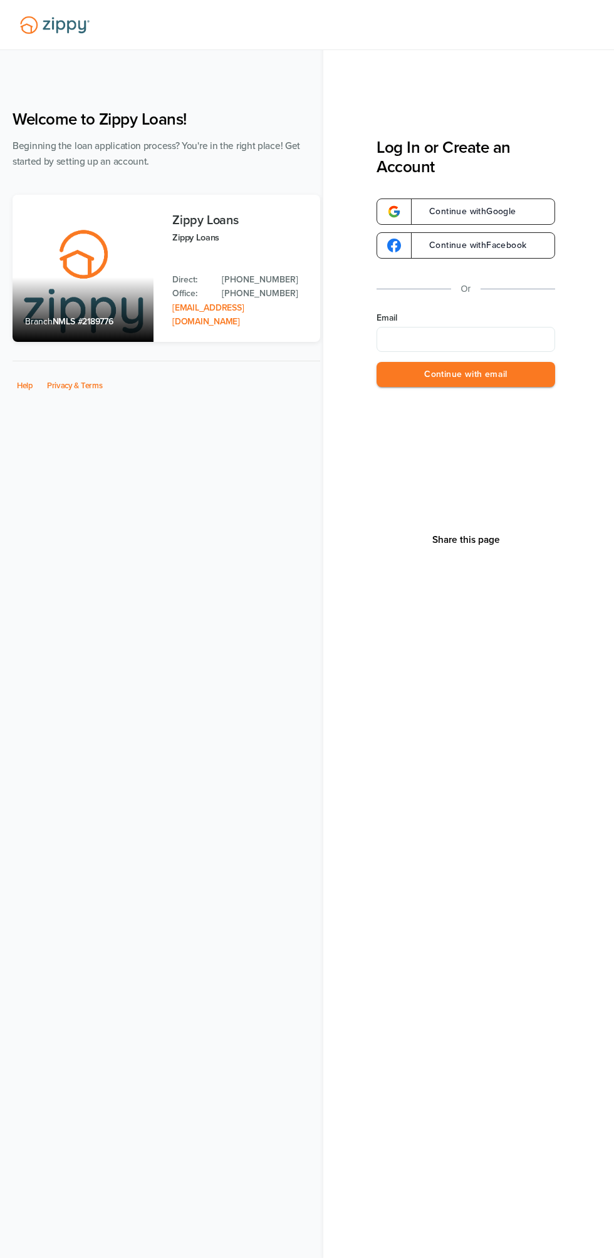  What do you see at coordinates (54, 25) in the screenshot?
I see `img: Lender Logo` at bounding box center [54, 25].